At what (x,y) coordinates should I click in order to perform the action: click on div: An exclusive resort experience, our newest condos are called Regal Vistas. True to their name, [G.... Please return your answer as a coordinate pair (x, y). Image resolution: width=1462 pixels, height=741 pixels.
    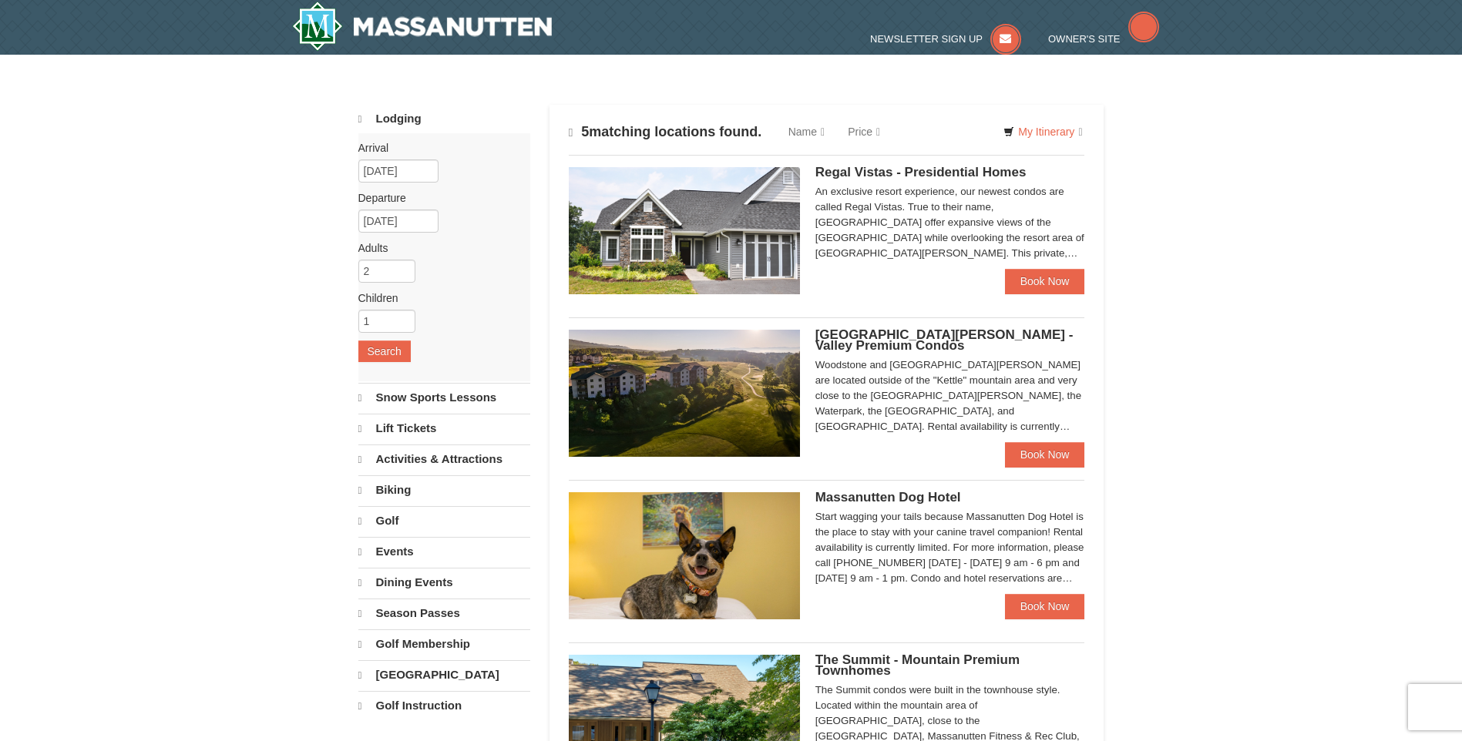
    Looking at the image, I should click on (950, 223).